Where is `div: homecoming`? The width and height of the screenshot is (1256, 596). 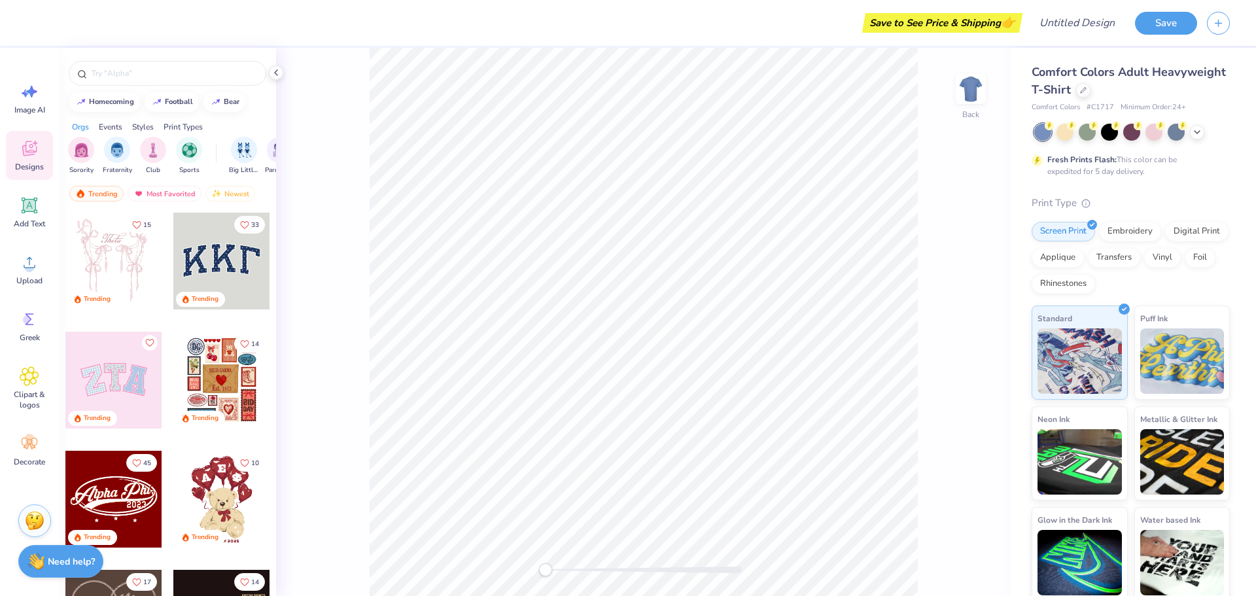
div: homecoming is located at coordinates (111, 101).